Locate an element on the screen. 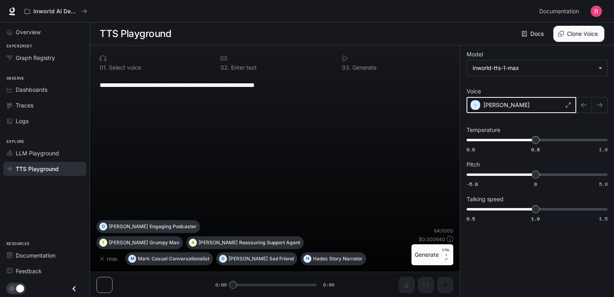  button: All workspaces is located at coordinates (56, 11).